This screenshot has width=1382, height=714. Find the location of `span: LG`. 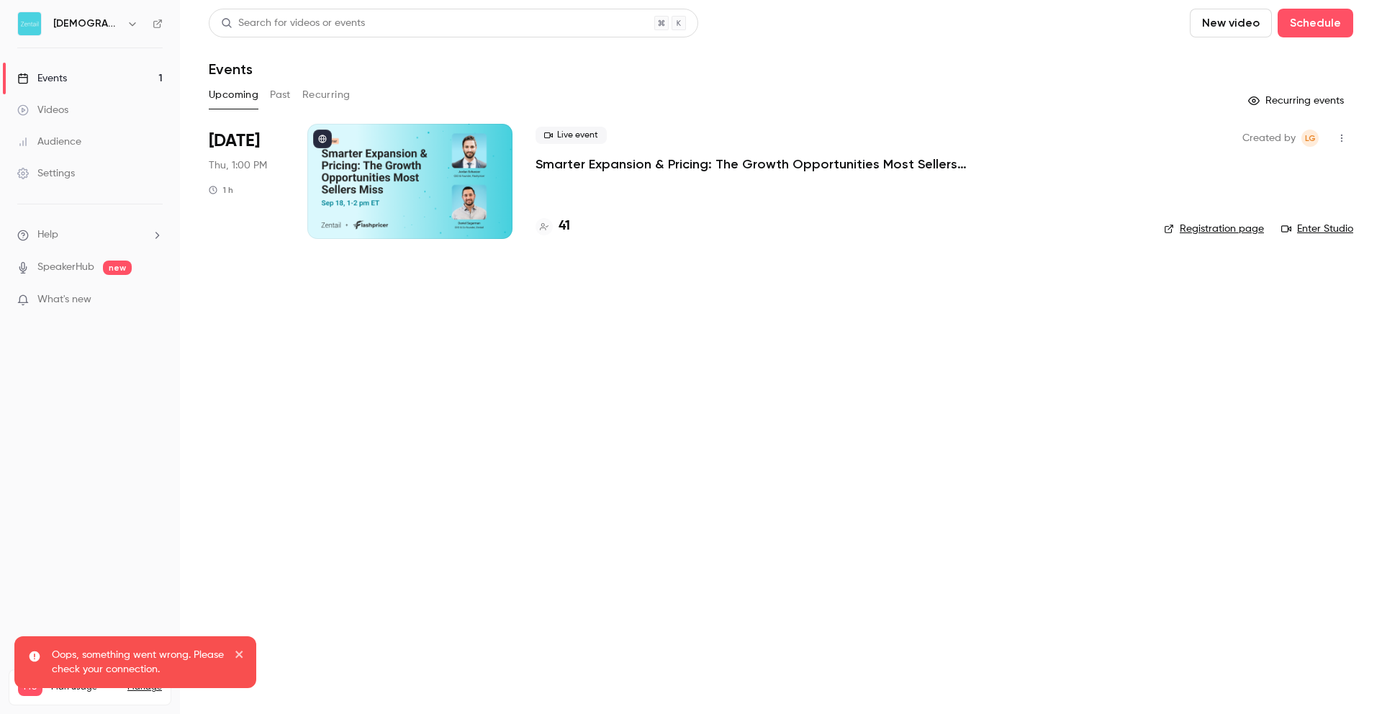

span: LG is located at coordinates (1310, 138).